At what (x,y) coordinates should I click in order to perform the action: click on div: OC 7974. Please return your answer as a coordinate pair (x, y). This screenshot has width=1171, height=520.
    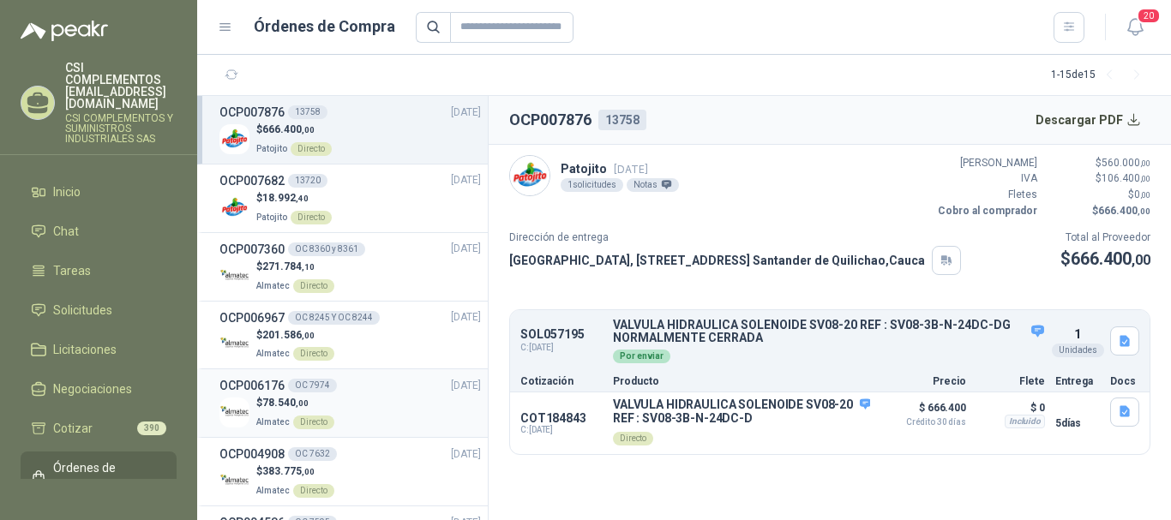
    Looking at the image, I should click on (312, 386).